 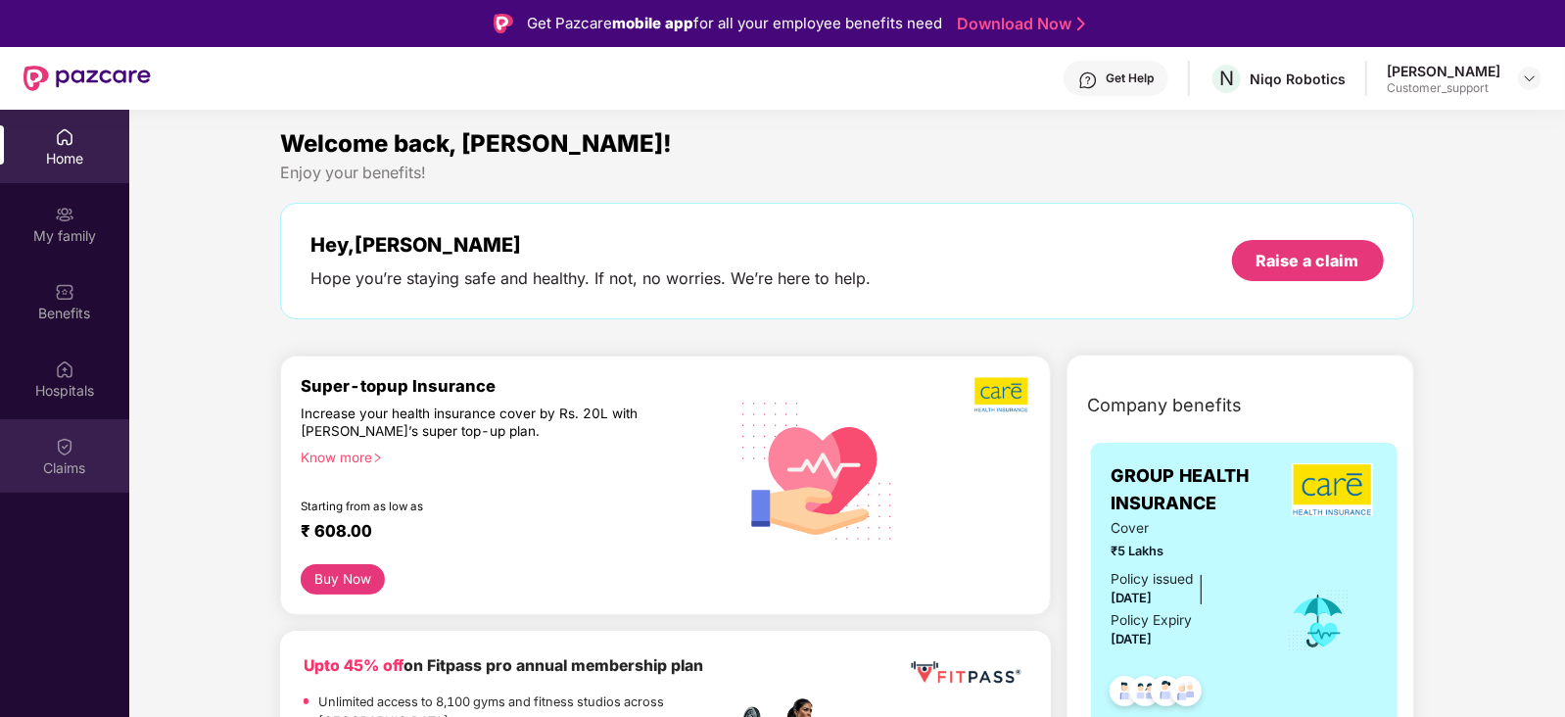 I want to click on div: Policy issued, so click(x=1152, y=580).